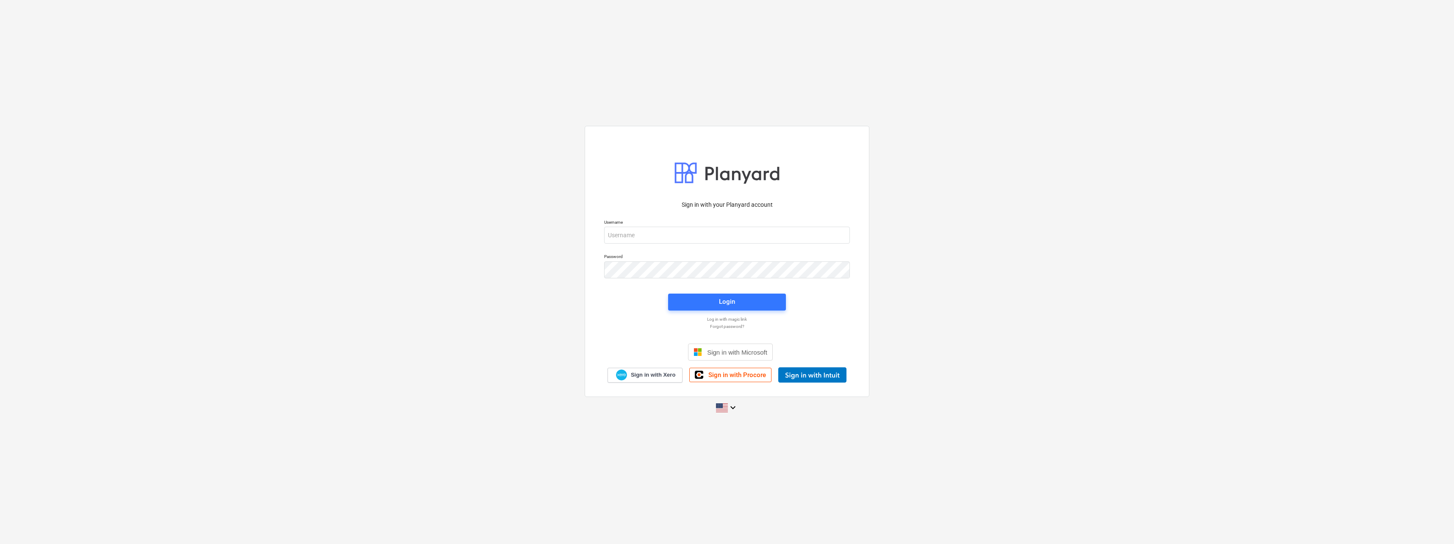 Image resolution: width=1454 pixels, height=544 pixels. I want to click on input: Username, so click(727, 235).